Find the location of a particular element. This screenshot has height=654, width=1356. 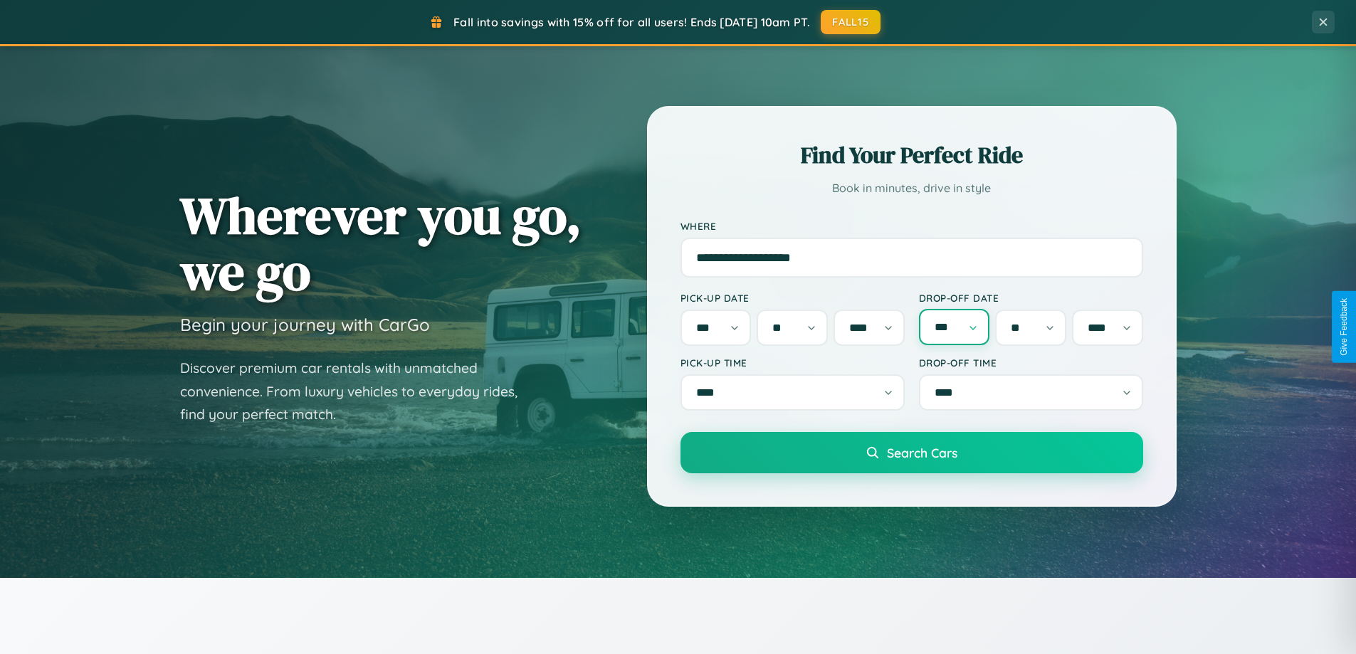

span: Search Cars is located at coordinates (922, 453).